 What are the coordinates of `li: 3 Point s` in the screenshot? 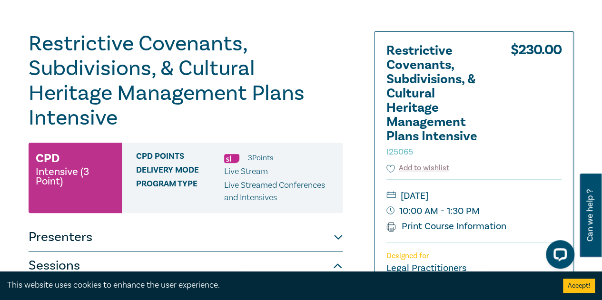 It's located at (260, 158).